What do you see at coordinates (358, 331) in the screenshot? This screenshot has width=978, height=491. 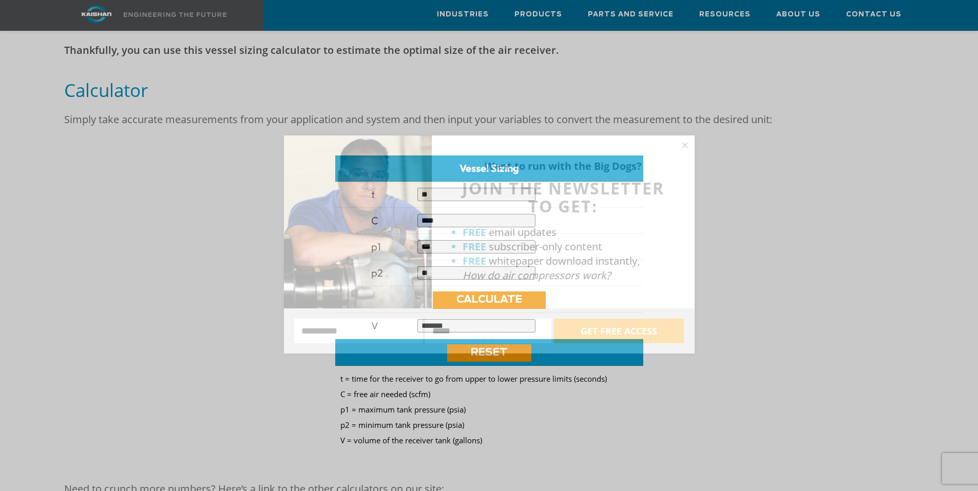 I see `input: Name:` at bounding box center [358, 331].